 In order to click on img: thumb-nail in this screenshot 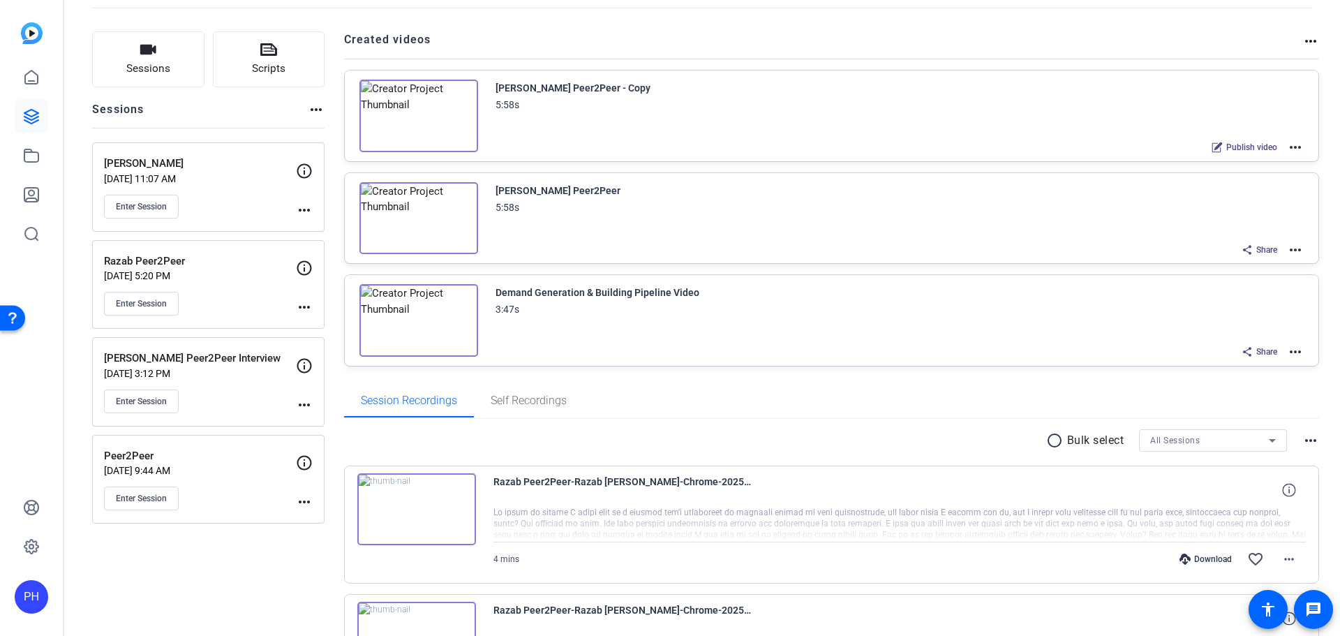, I will do `click(417, 509)`.